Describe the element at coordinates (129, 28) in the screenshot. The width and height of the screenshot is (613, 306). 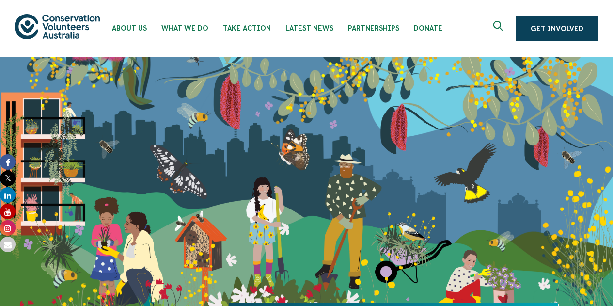
I see `span: About Us` at that location.